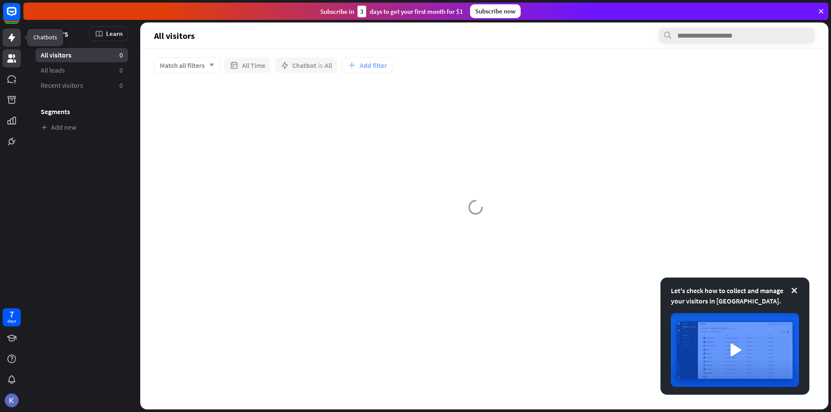 Image resolution: width=831 pixels, height=412 pixels. What do you see at coordinates (82, 70) in the screenshot?
I see `a: All leads 0` at bounding box center [82, 70].